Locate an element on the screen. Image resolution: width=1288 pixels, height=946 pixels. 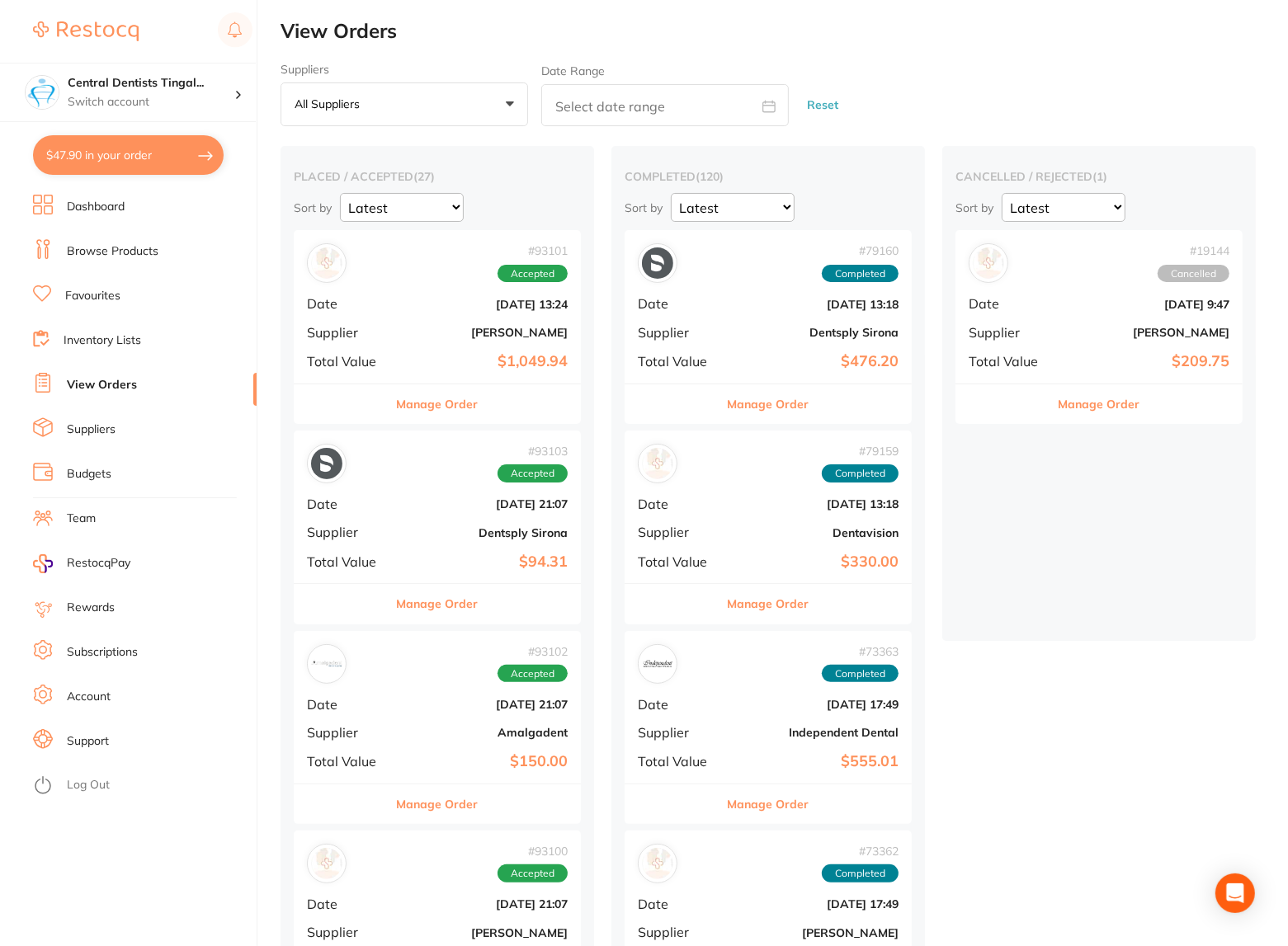
span: Cancelled is located at coordinates (1193, 274).